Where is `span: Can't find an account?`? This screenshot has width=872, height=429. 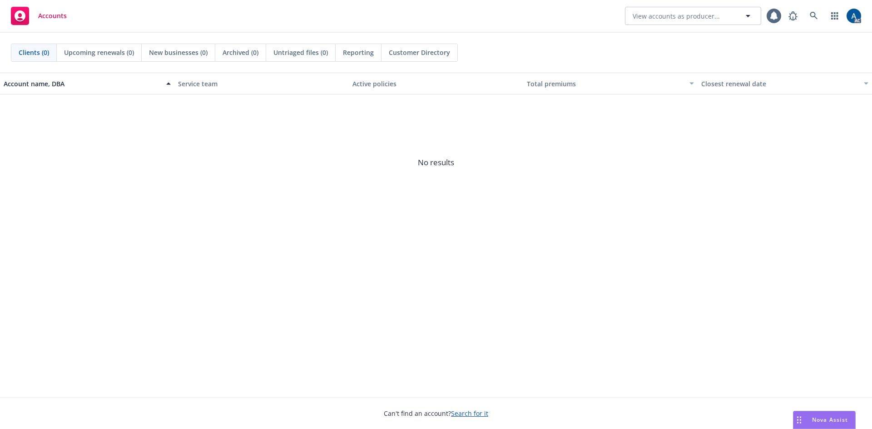 span: Can't find an account? is located at coordinates (436, 413).